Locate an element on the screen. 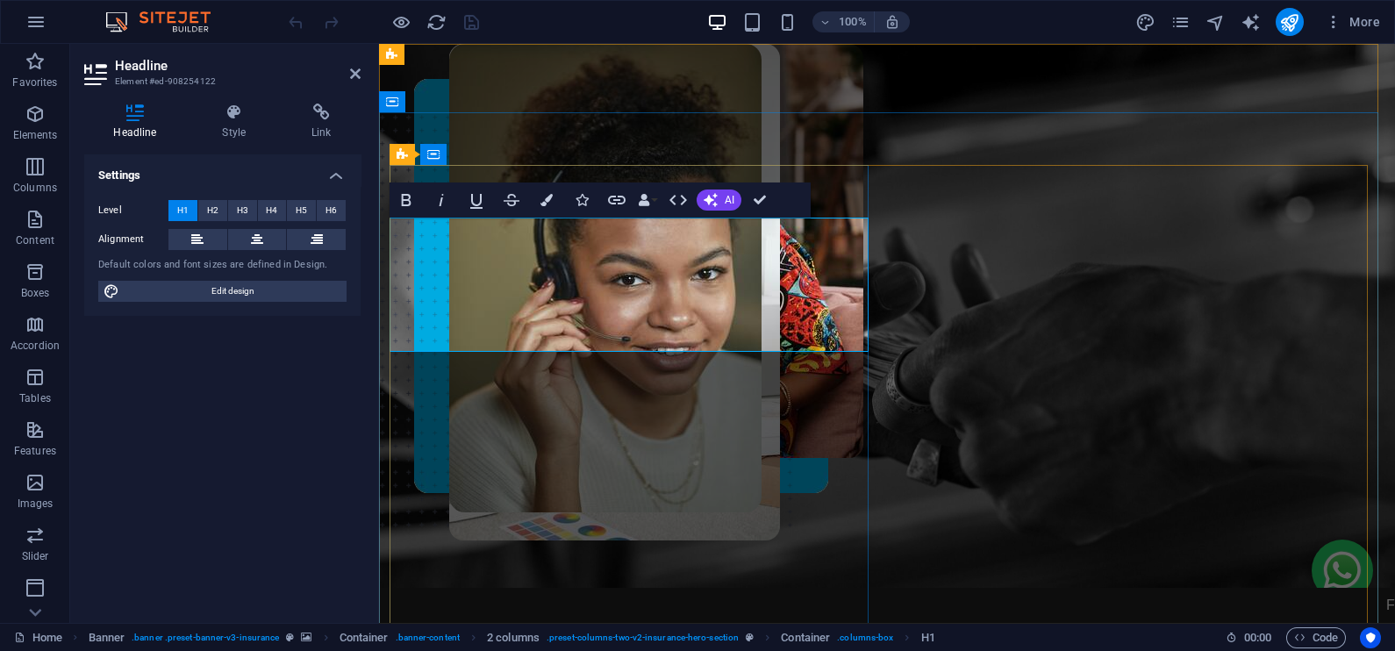 The width and height of the screenshot is (1395, 651). div: Default colors and font sizes are defined in Design. is located at coordinates (222, 265).